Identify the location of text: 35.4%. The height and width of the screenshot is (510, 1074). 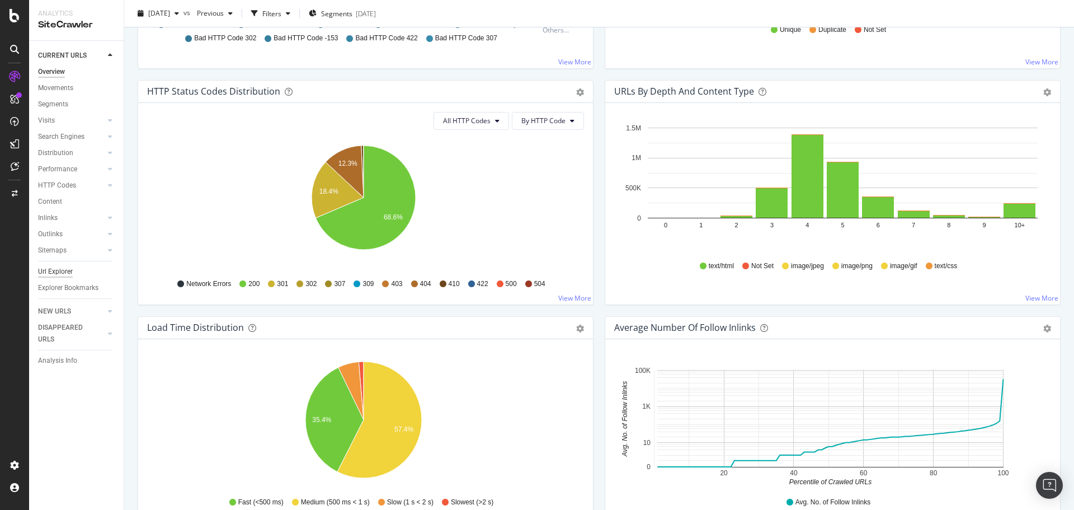
(322, 419).